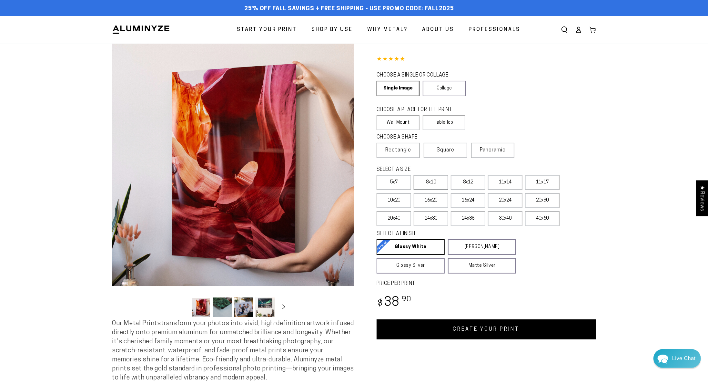  What do you see at coordinates (487, 59) in the screenshot?
I see `div: 4.85 out of 5.0 stars` at bounding box center [487, 59].